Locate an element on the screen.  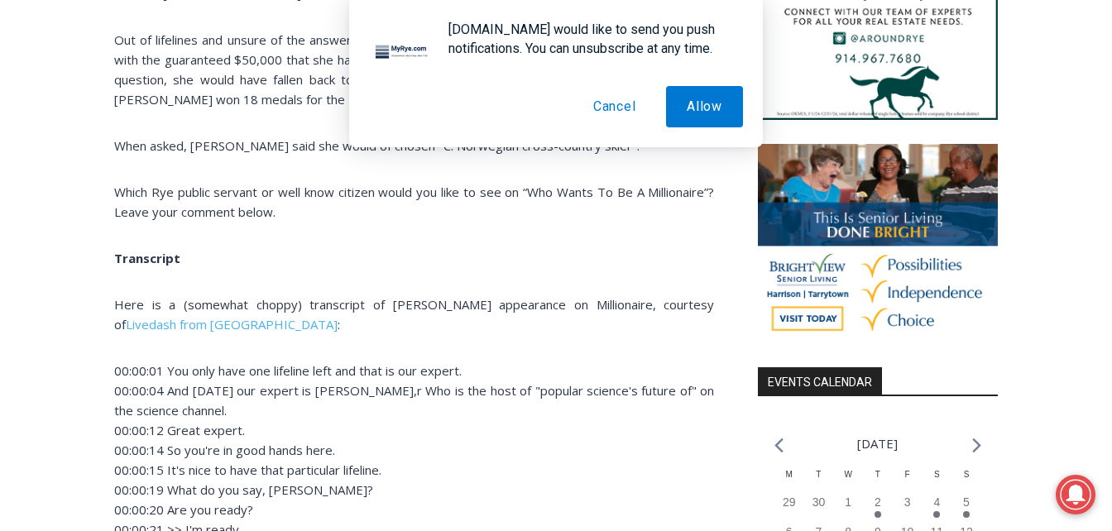
div: Wednesday is located at coordinates (848, 481).